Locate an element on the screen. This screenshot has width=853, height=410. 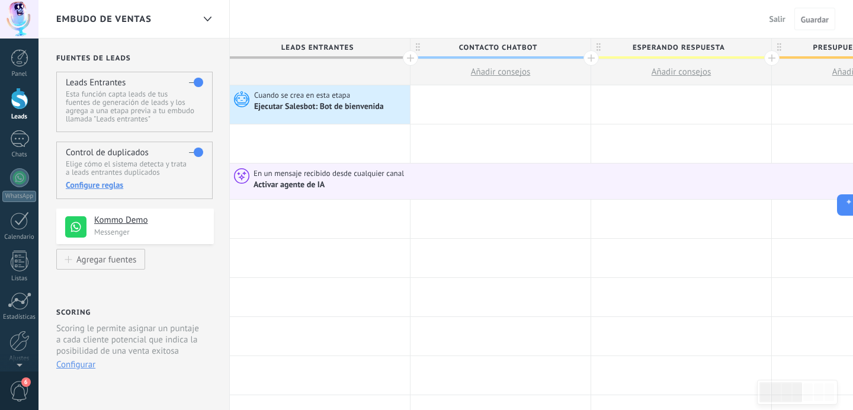
div: Activar agente de IA is located at coordinates (290, 185).